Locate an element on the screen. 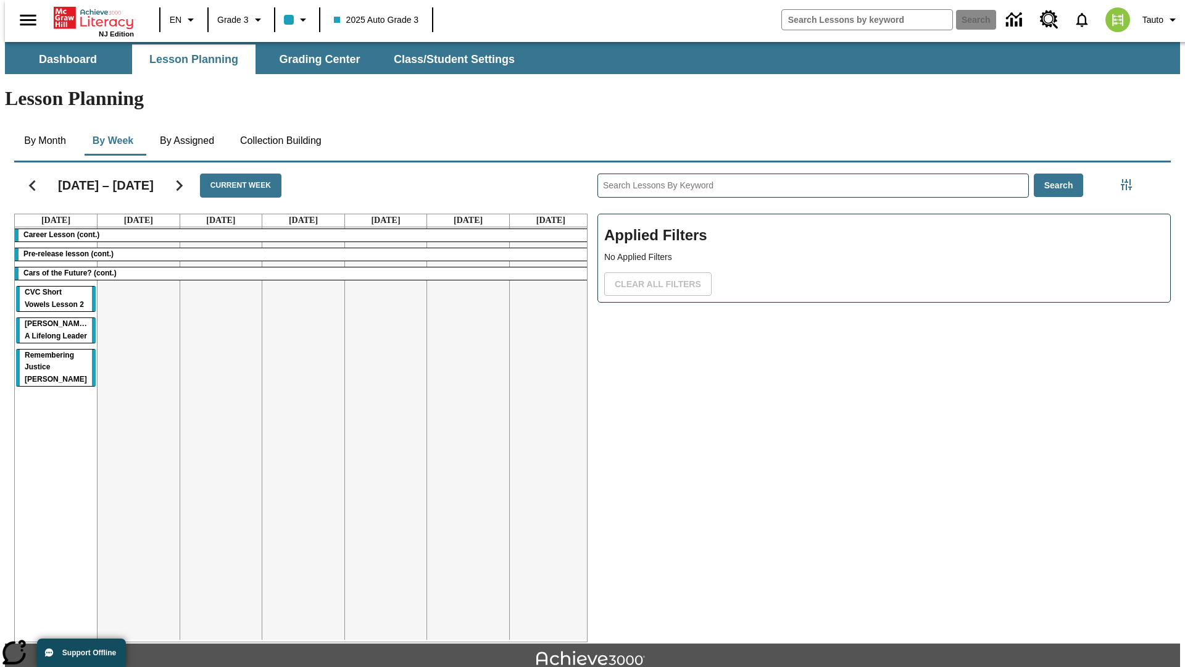  button: Grade: Grade 3, Select a grade is located at coordinates (241, 20).